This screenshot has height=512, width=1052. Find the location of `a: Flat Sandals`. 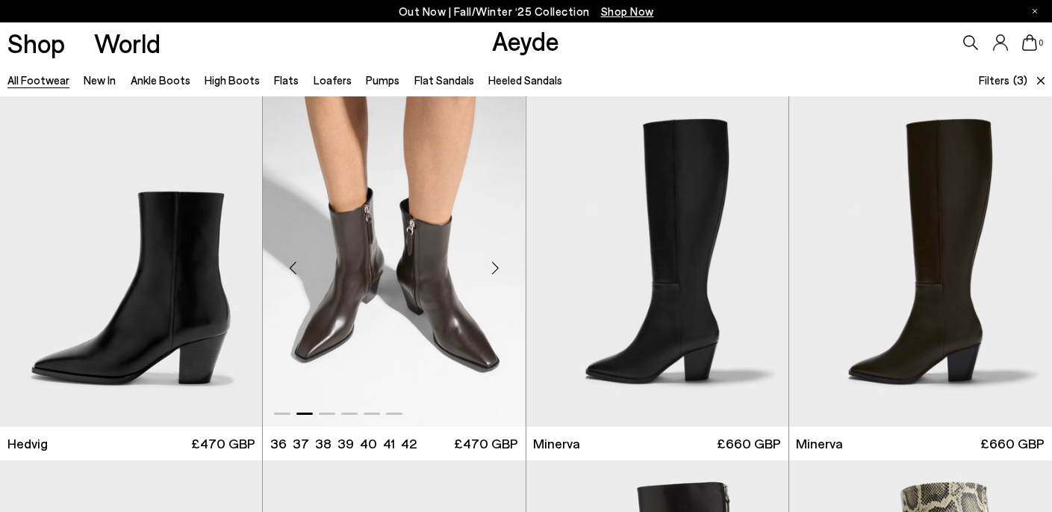

a: Flat Sandals is located at coordinates (444, 80).